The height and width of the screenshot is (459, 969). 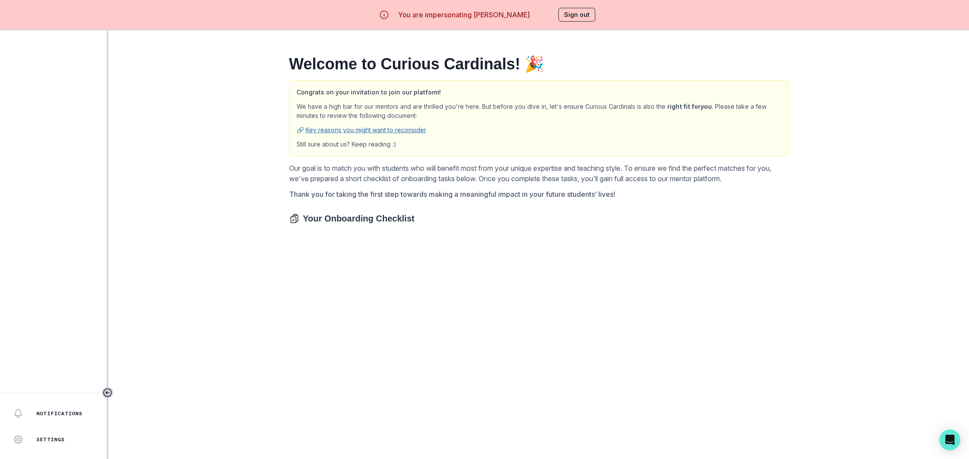 What do you see at coordinates (539, 174) in the screenshot?
I see `p: Our goal is to match you with students who will benefit most from your unique expertise and teach...` at bounding box center [539, 174].